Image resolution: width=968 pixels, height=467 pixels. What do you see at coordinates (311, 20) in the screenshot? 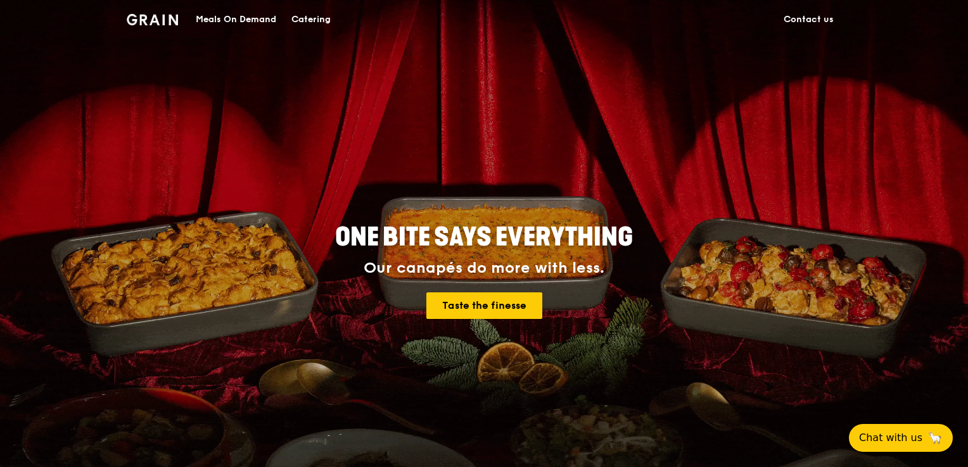
I see `div: Catering` at bounding box center [311, 20].